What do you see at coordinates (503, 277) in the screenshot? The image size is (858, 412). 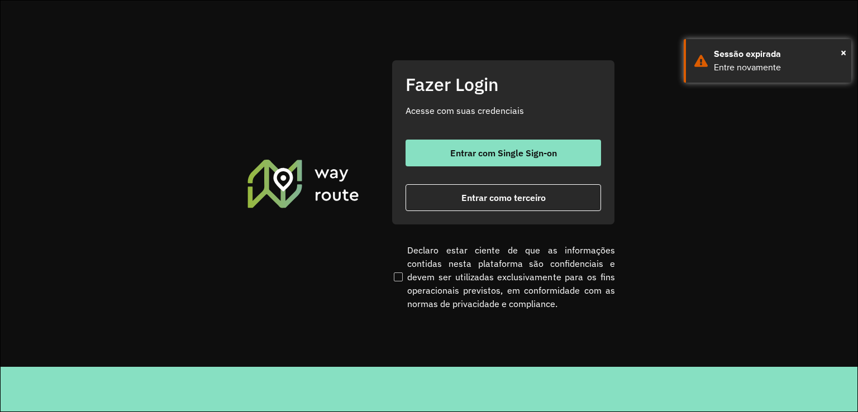 I see `label: Declaro estar ciente de que as informações contidas nesta plataforma são confidenciais e devem se...` at bounding box center [503, 277].